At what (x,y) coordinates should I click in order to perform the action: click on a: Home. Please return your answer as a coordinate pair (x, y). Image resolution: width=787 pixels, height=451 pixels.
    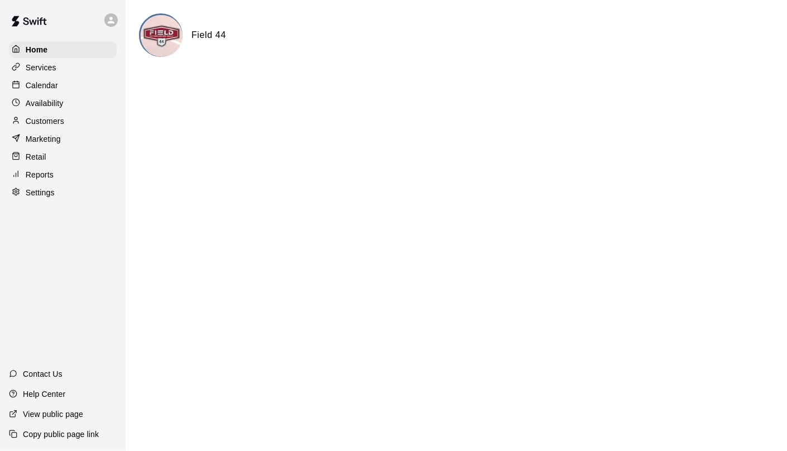
    Looking at the image, I should click on (63, 50).